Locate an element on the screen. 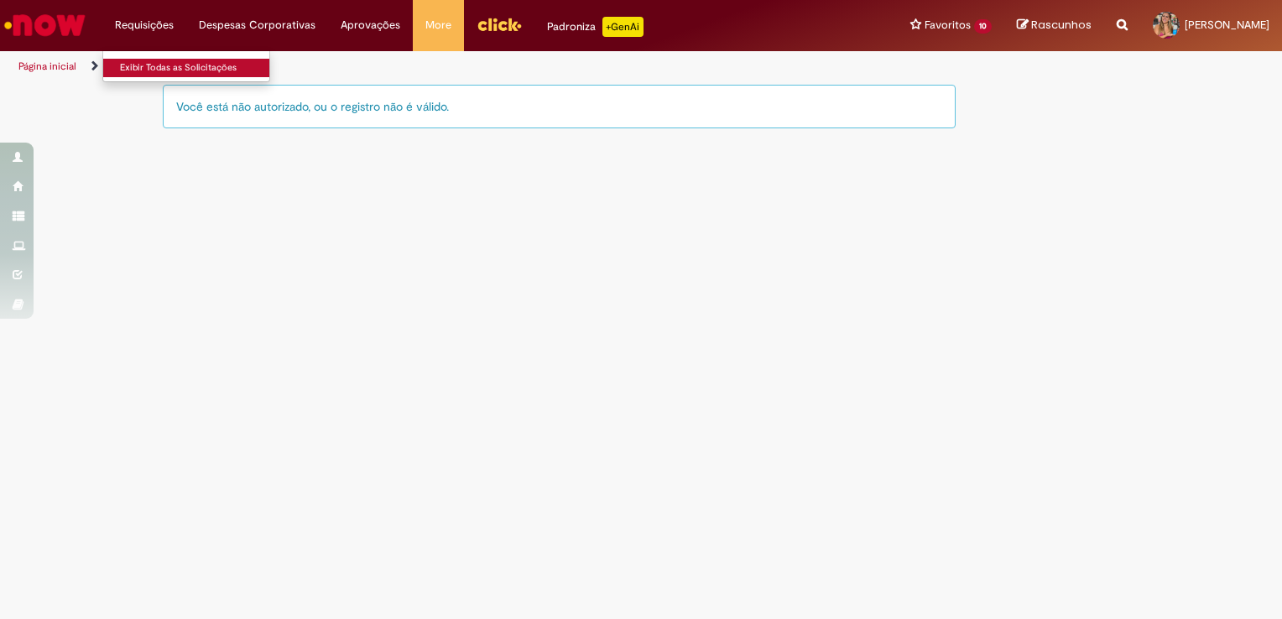 The image size is (1282, 619). ul: Requisições is located at coordinates (186, 66).